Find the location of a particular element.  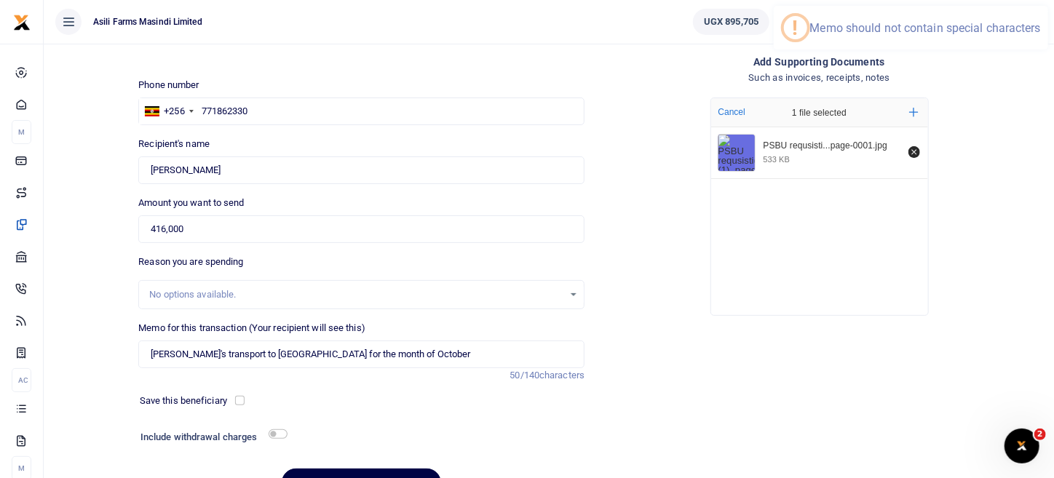

button: Remove file is located at coordinates (914, 152).